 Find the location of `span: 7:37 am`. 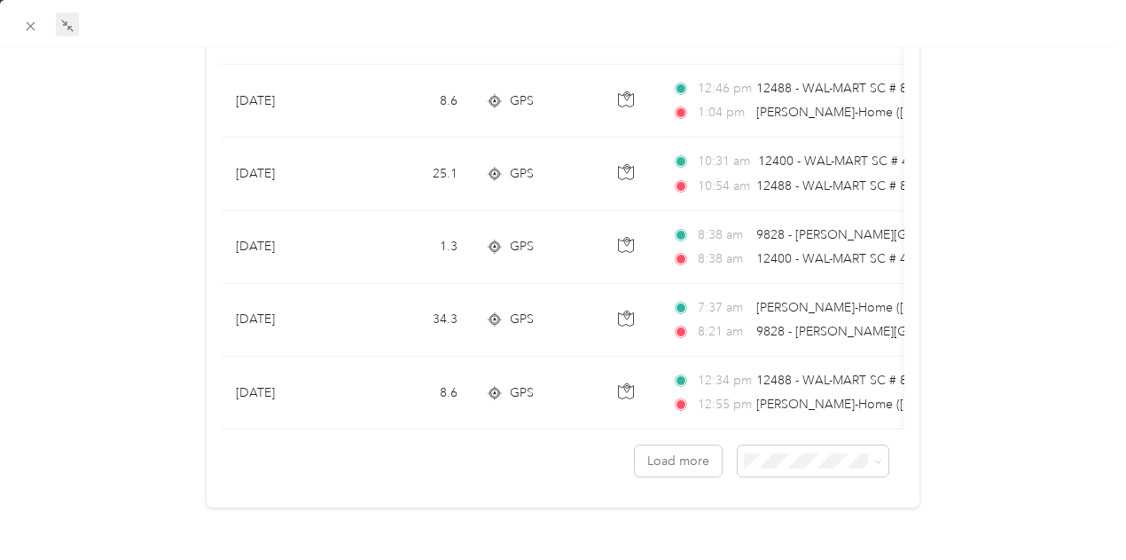

span: 7:37 am is located at coordinates (723, 308).